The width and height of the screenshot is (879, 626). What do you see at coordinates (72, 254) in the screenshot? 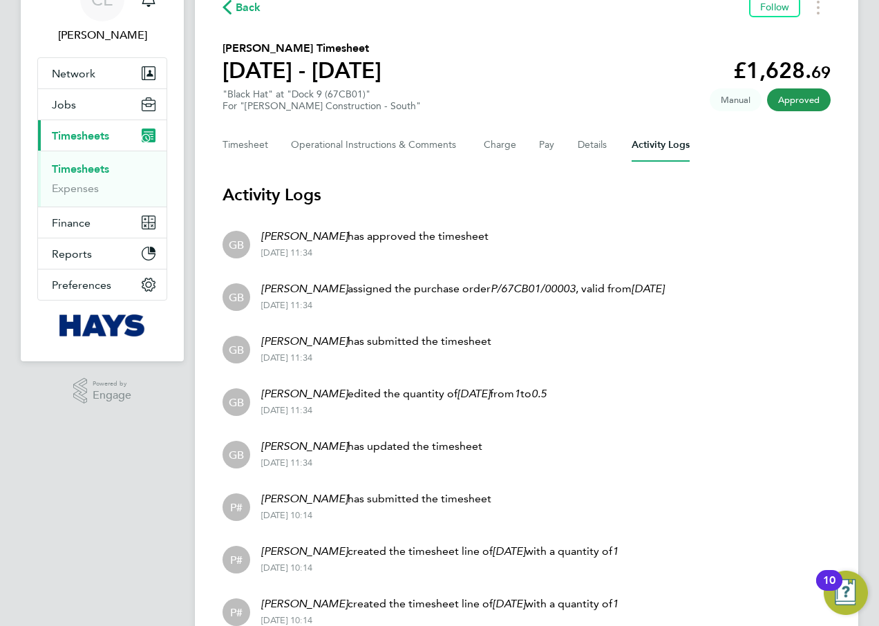
I see `span: Reports` at bounding box center [72, 254].